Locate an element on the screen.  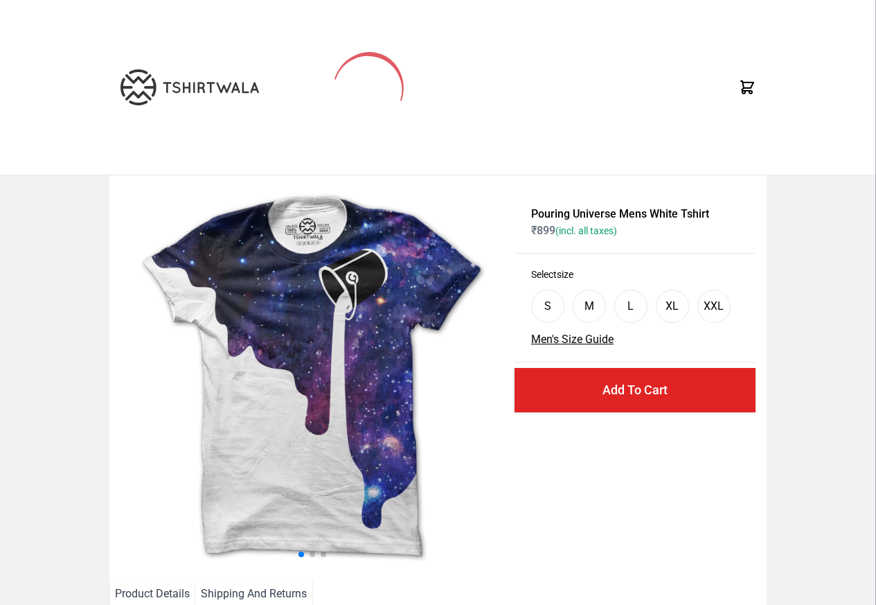
div: L is located at coordinates (630, 306).